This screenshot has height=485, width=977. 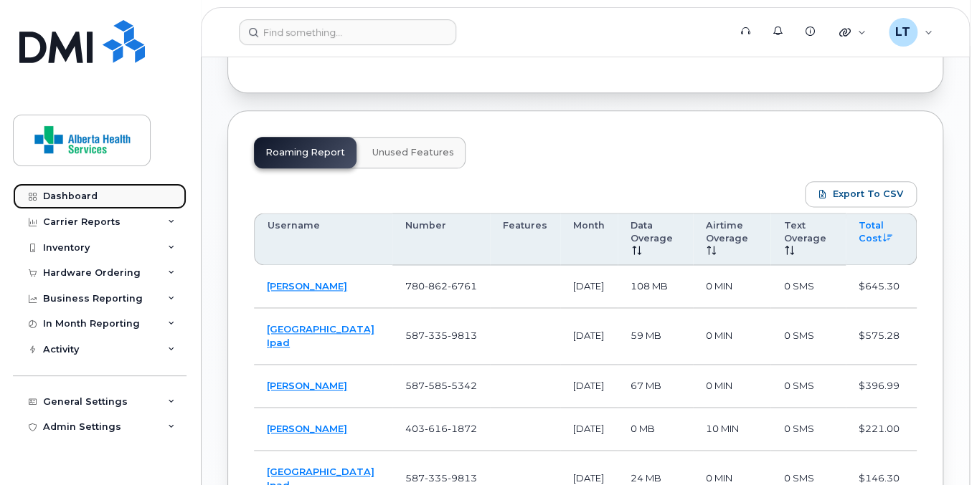 What do you see at coordinates (860, 194) in the screenshot?
I see `button: Export to CSV` at bounding box center [860, 194].